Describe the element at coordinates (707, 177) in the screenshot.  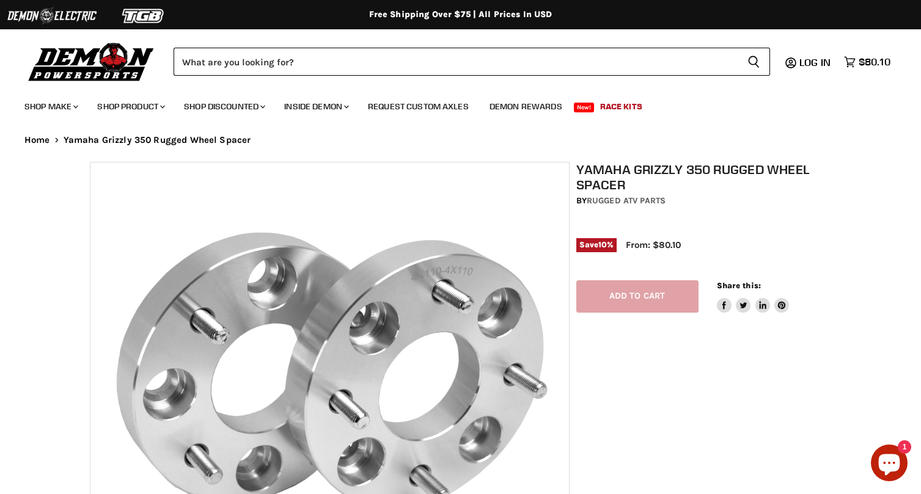
I see `h1: Yamaha Grizzly 350 Rugged Wheel Spacer` at that location.